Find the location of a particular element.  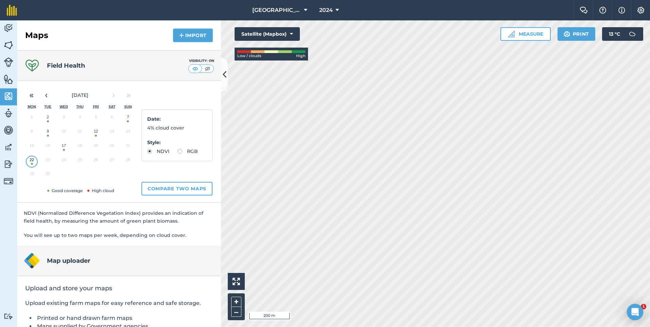

button: 28 September 2025 is located at coordinates (128, 161).